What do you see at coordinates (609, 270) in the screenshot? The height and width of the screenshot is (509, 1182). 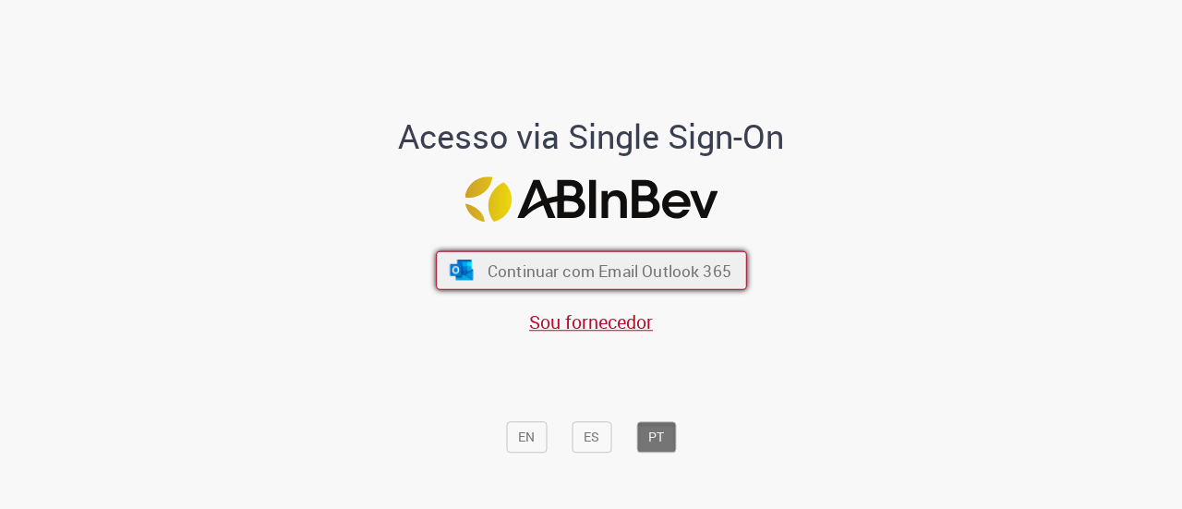 I see `span: Continuar com Email Outlook 365` at bounding box center [609, 270].